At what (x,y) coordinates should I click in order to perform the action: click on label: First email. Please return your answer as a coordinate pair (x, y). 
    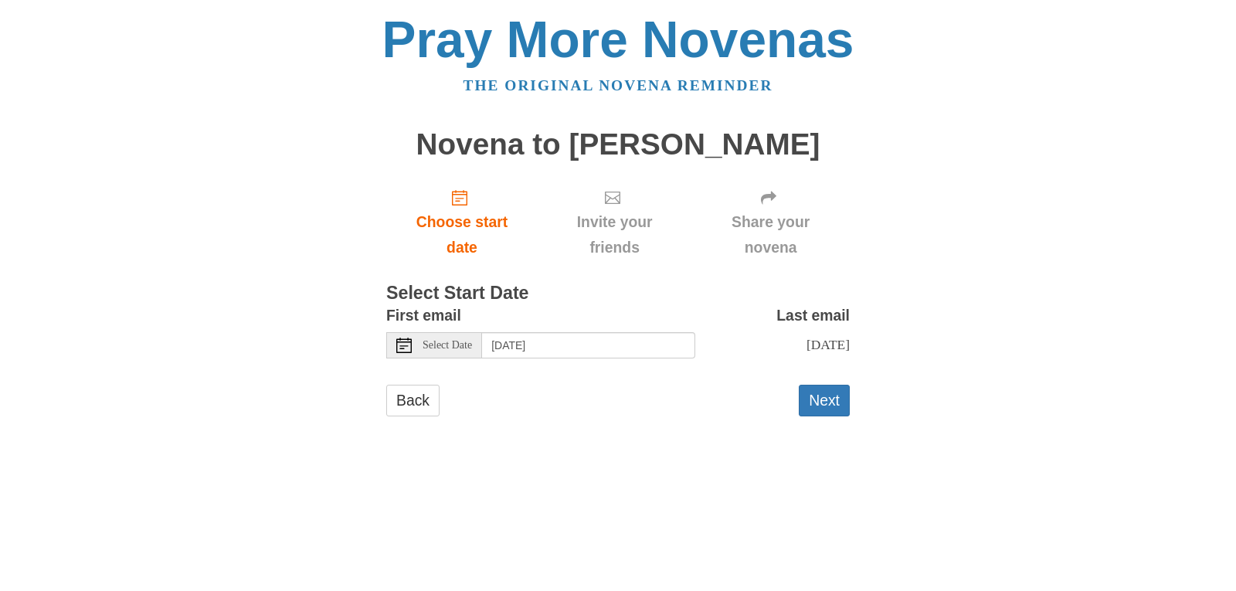
    Looking at the image, I should click on (423, 315).